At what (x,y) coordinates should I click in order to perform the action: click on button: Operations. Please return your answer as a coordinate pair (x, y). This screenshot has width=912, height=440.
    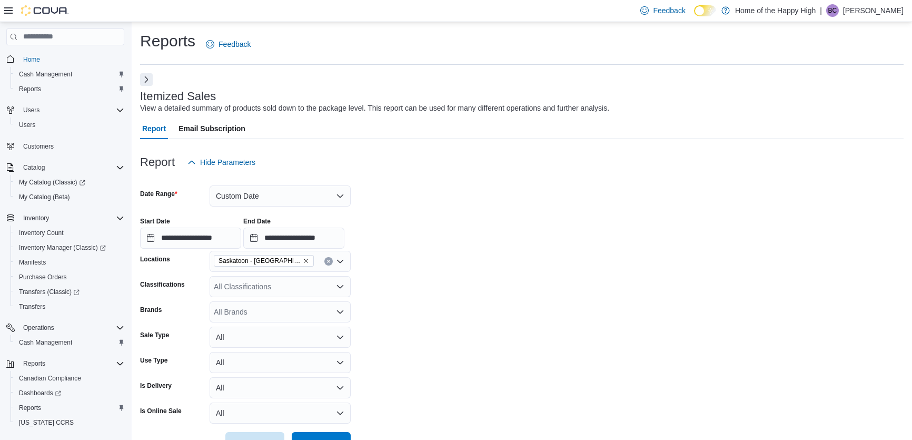
    Looking at the image, I should click on (38, 328).